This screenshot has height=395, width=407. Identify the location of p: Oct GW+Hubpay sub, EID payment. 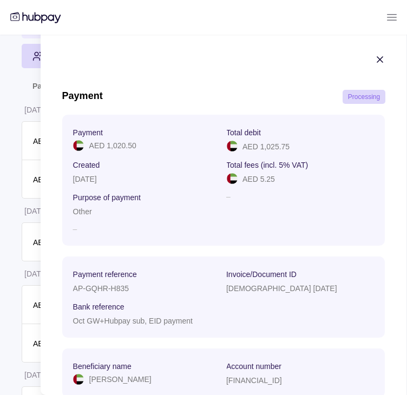
(133, 321).